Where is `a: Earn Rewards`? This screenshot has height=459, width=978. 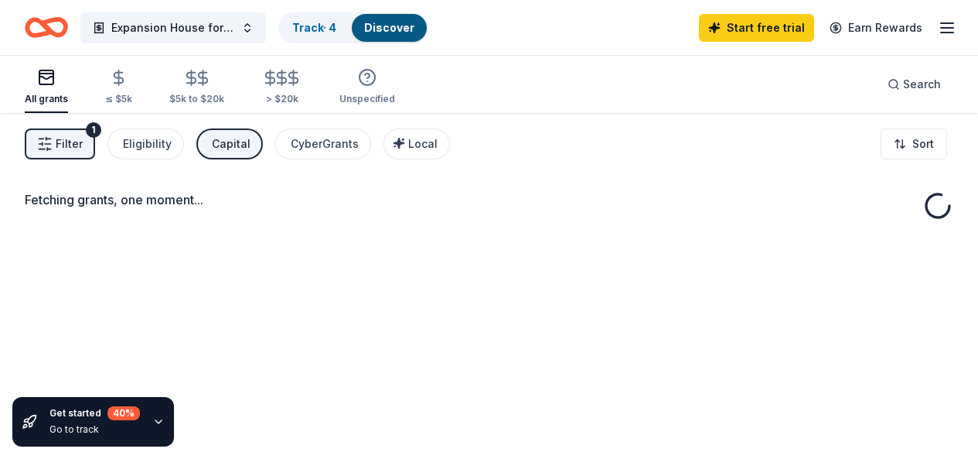 a: Earn Rewards is located at coordinates (876, 28).